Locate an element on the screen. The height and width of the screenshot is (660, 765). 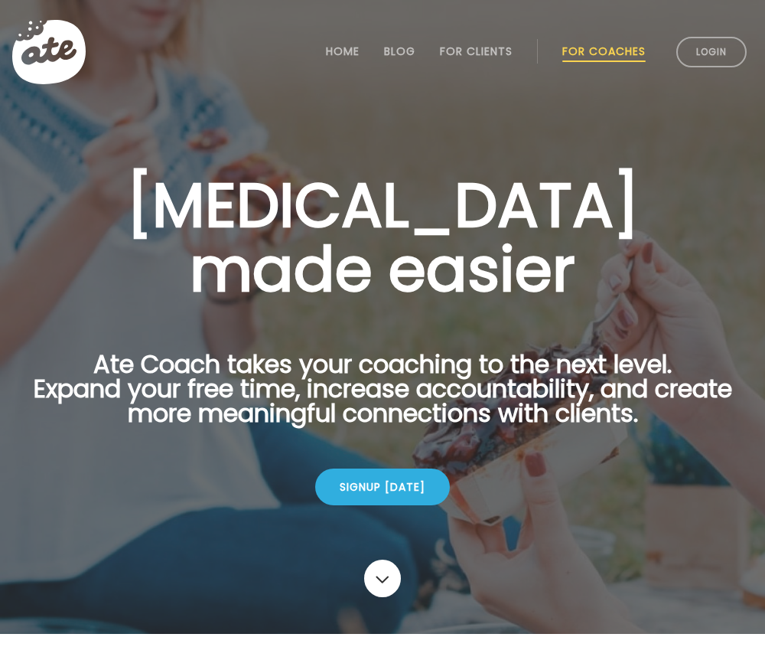
a: Home is located at coordinates (343, 51).